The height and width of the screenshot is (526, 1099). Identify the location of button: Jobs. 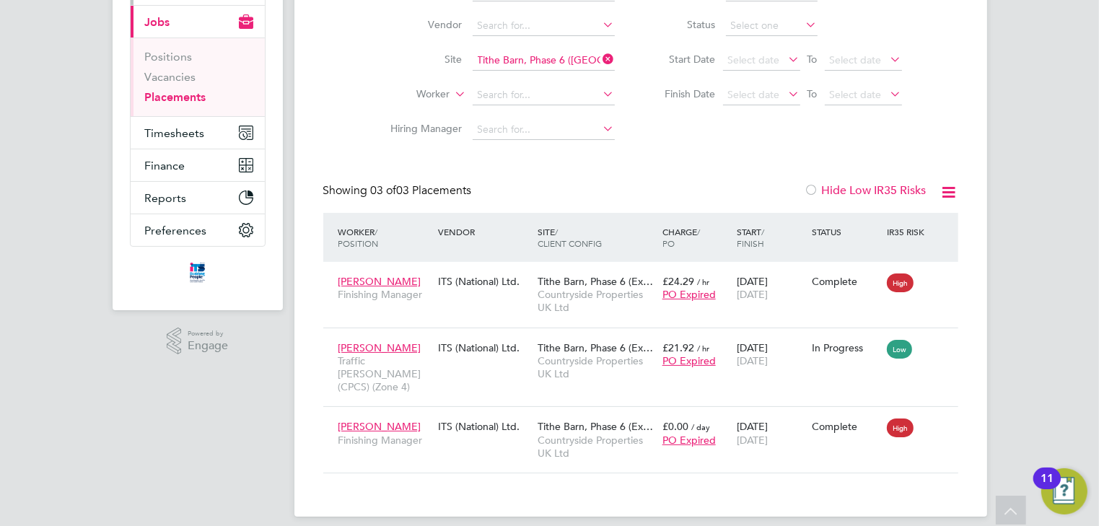
(198, 22).